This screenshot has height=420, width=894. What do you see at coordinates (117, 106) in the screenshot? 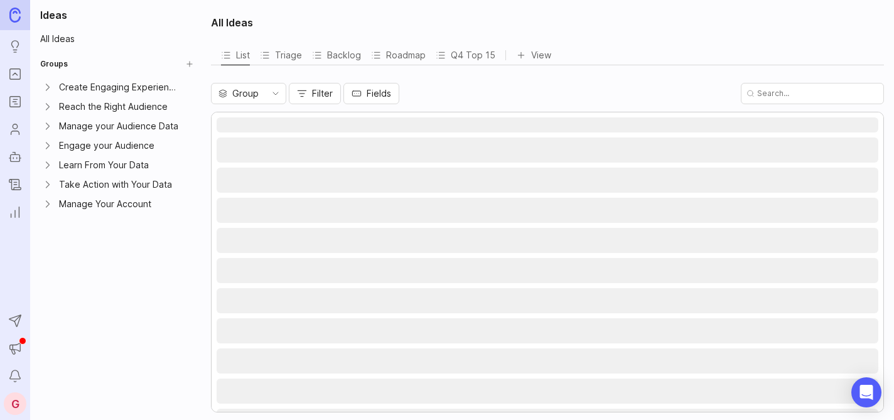
I see `a: Expand Reach the Right AudienceReach the Right AudienceGroup settings` at bounding box center [117, 106].